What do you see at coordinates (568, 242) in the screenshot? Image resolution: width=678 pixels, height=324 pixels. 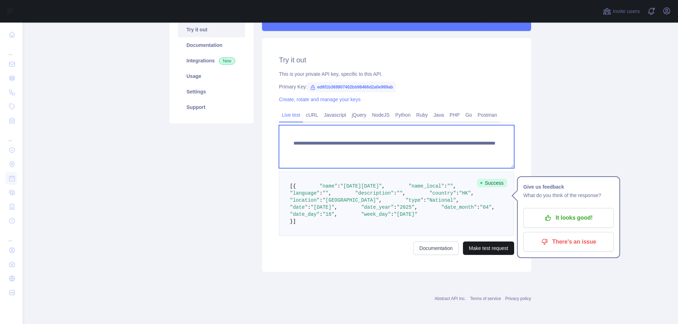 I see `p: There's an issue` at bounding box center [568, 242].